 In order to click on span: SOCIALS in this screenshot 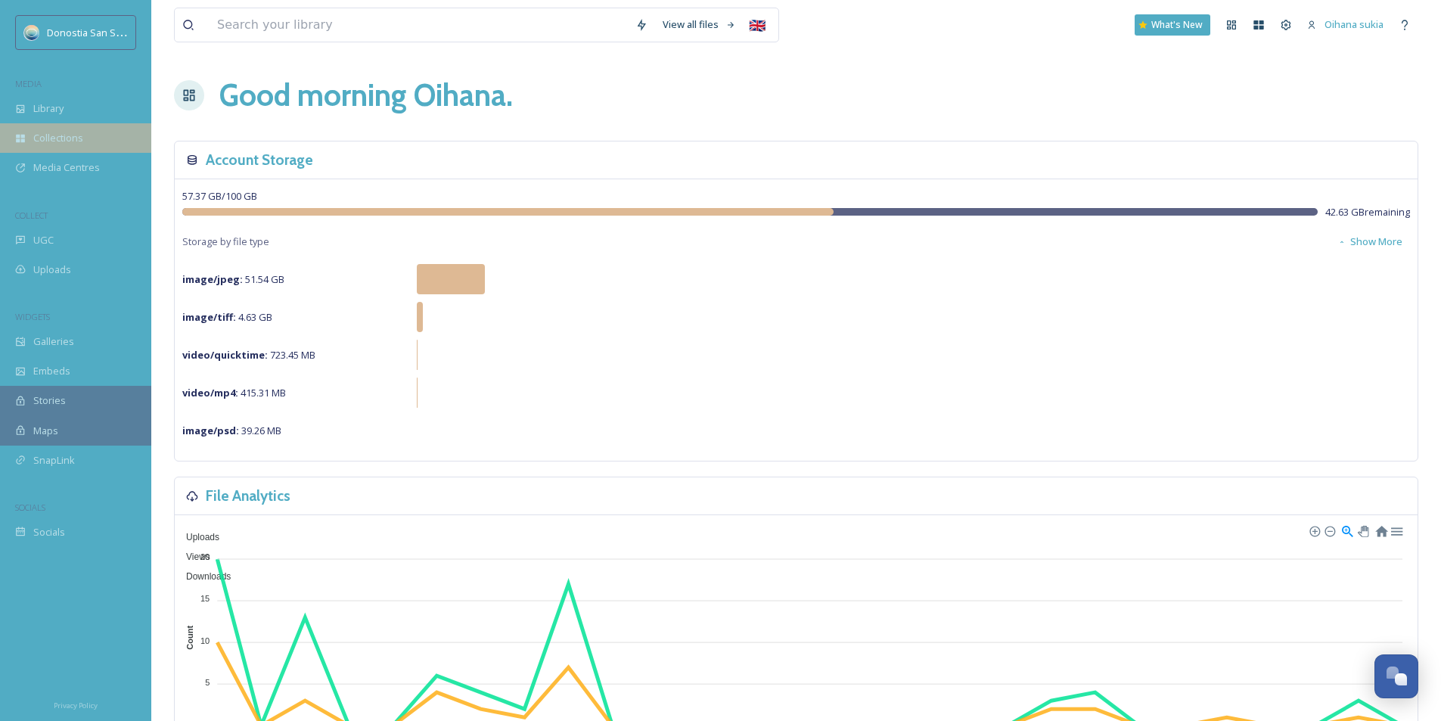, I will do `click(30, 507)`.